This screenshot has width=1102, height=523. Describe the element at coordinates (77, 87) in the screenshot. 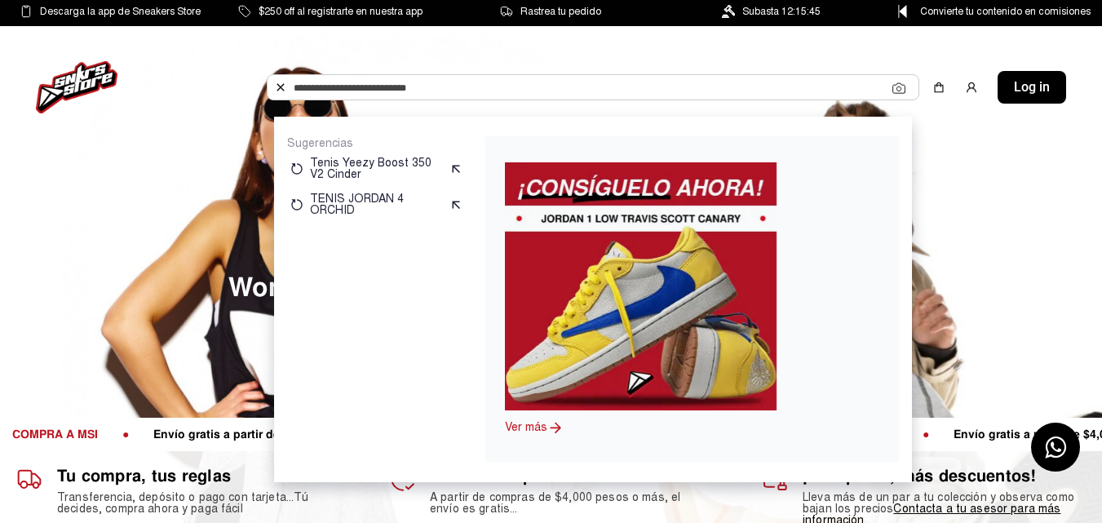

I see `img: logo` at that location.